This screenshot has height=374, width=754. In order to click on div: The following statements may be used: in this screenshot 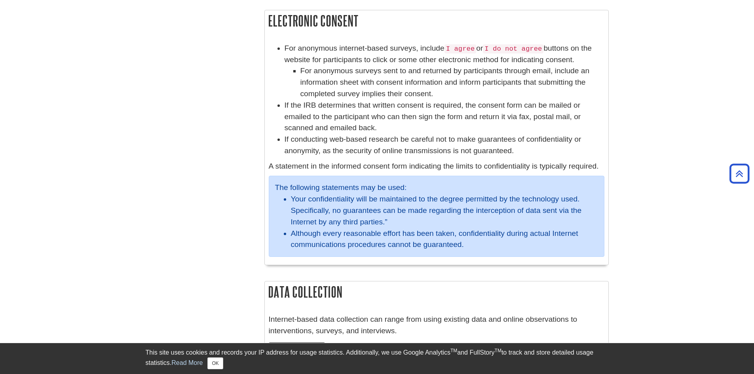, I will do `click(436, 216)`.